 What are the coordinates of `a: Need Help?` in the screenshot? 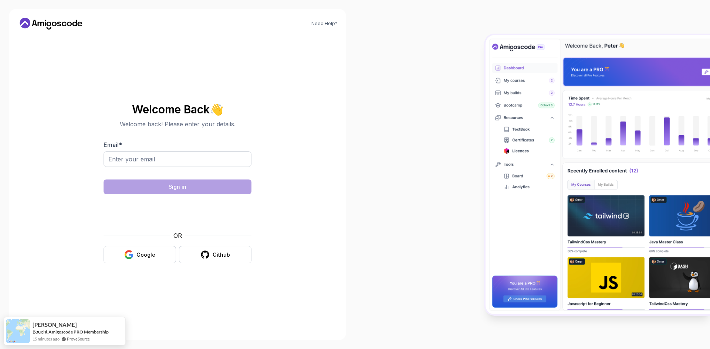 It's located at (324, 24).